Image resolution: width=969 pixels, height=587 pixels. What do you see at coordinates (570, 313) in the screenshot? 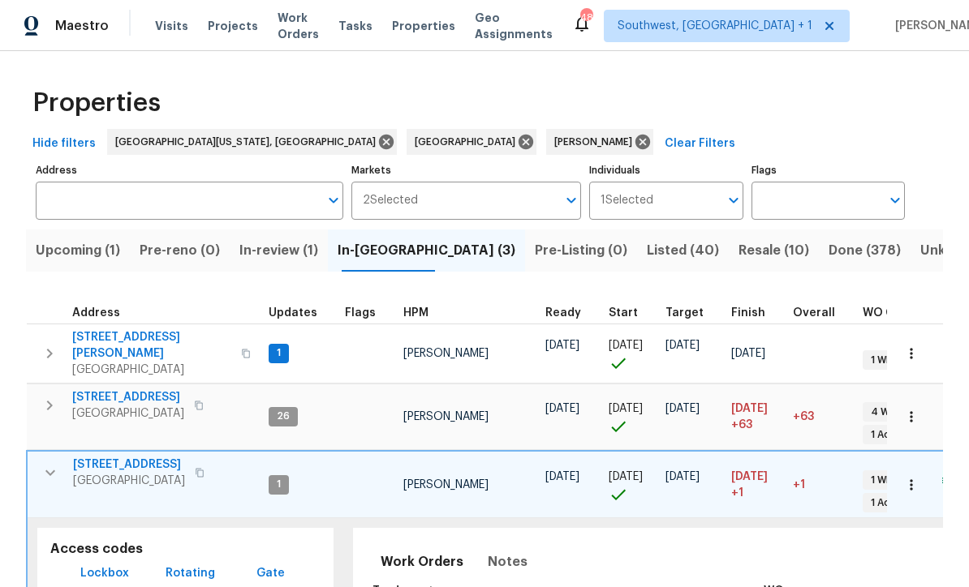
I see `div: Earliest renovation start date (first business day after COE or Checkout)` at bounding box center [570, 313].